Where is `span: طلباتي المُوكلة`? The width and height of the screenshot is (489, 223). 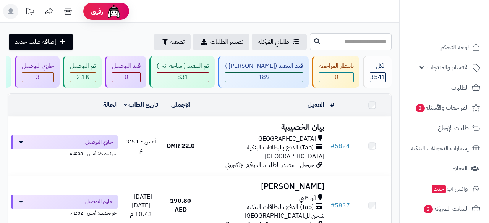 span: طلباتي المُوكلة is located at coordinates (273, 42).